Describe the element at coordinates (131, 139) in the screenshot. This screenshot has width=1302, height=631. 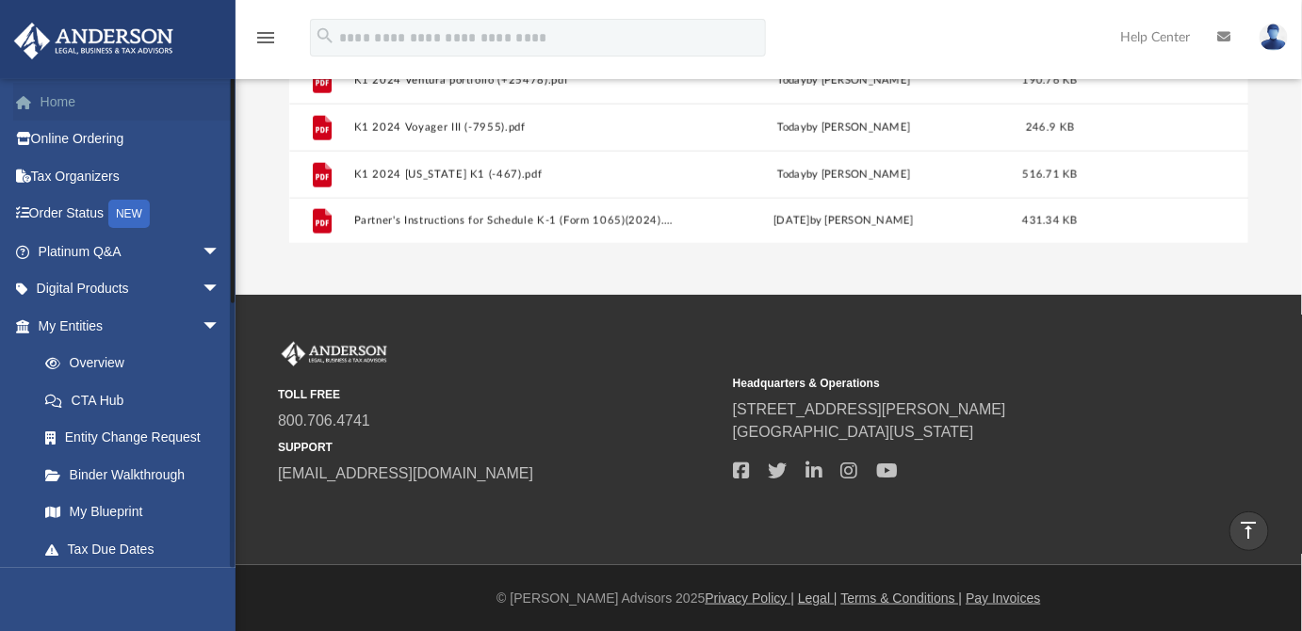
I see `a: Online Ordering` at that location.